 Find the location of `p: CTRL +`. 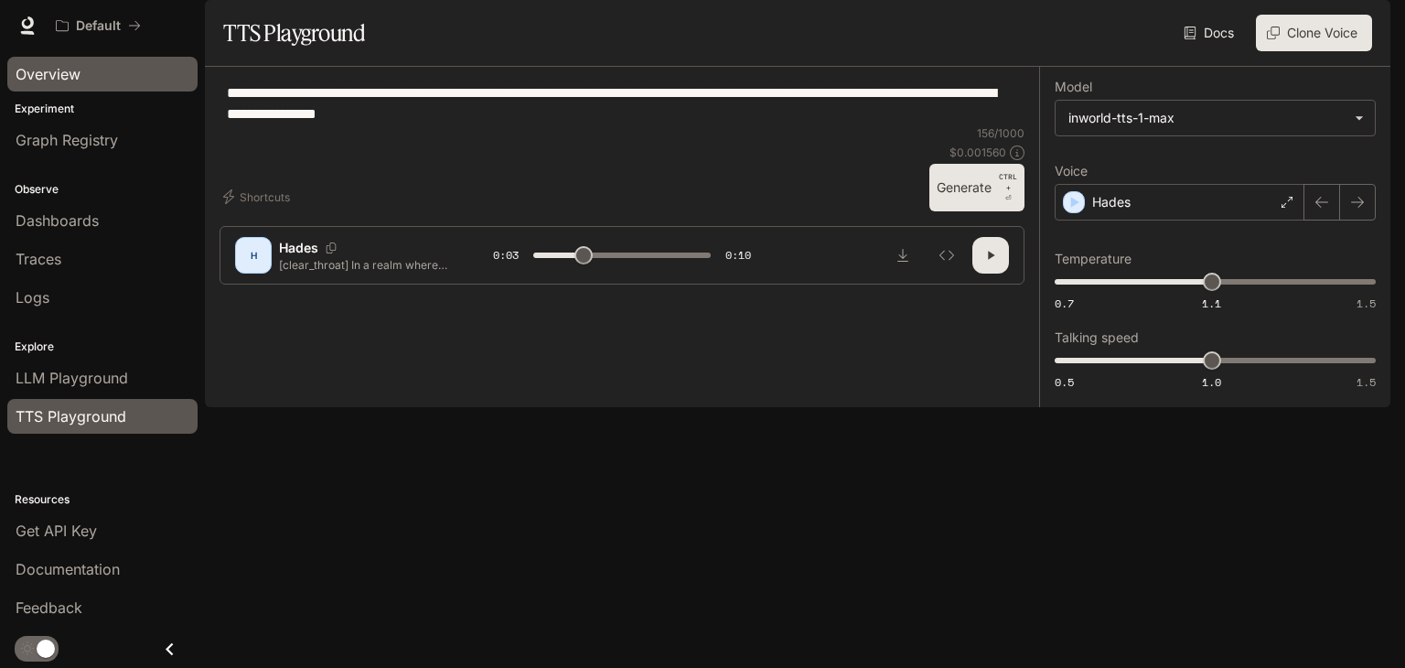

p: CTRL + is located at coordinates (1008, 182).